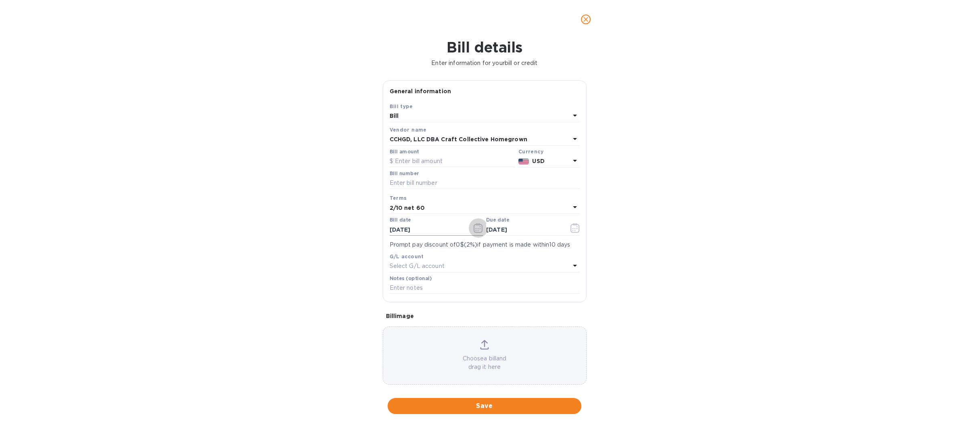 The width and height of the screenshot is (969, 427). What do you see at coordinates (538, 161) in the screenshot?
I see `b: USD` at bounding box center [538, 161].